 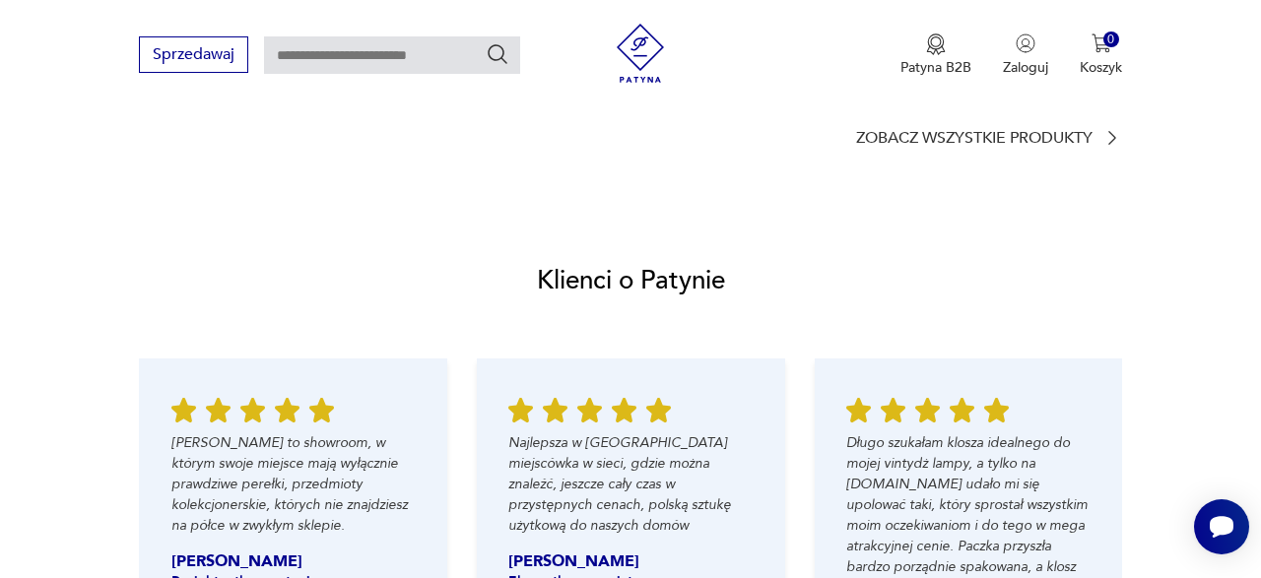 I want to click on p: Zobacz wszystkie produkty, so click(x=974, y=138).